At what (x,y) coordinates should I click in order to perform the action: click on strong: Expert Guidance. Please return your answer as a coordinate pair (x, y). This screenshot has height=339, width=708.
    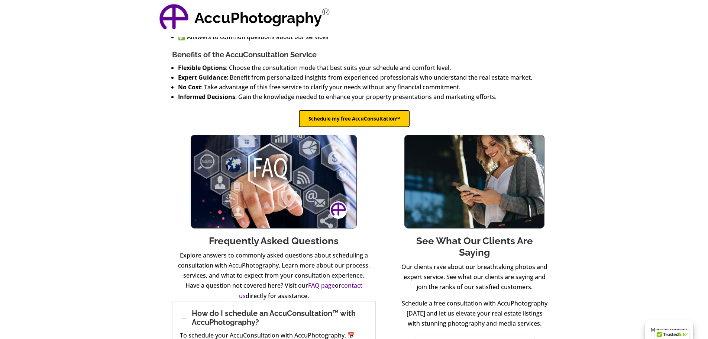
    Looking at the image, I should click on (202, 77).